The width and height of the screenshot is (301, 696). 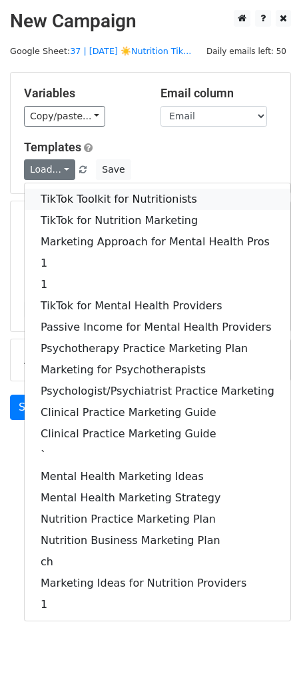 What do you see at coordinates (157, 562) in the screenshot?
I see `a: ch` at bounding box center [157, 562].